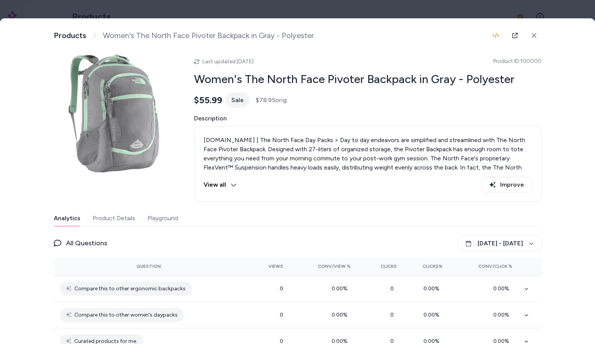 The width and height of the screenshot is (595, 344). I want to click on button: Product Details, so click(114, 218).